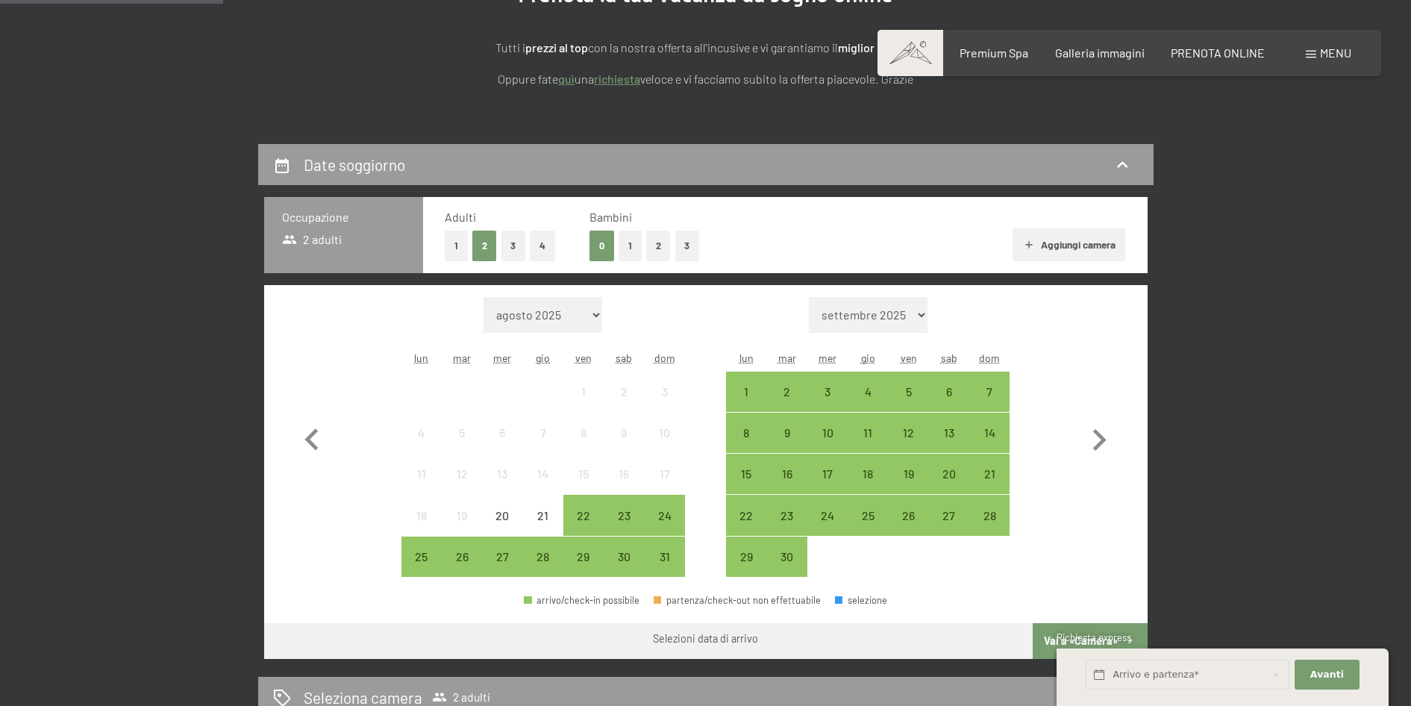  I want to click on button: Aggiungi camera, so click(1068, 245).